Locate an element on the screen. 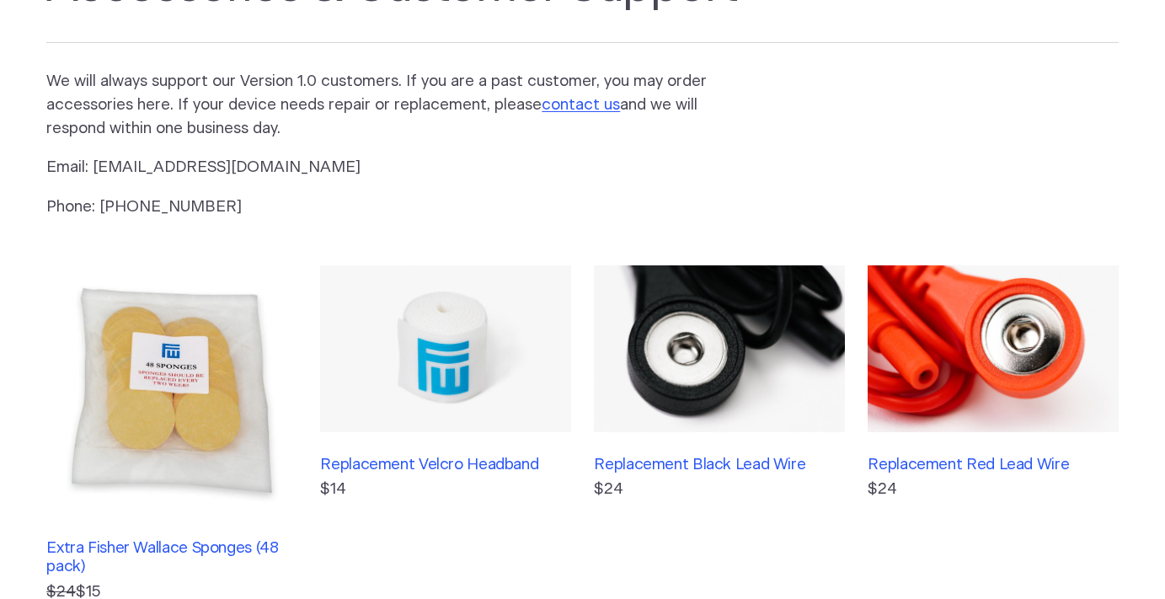 This screenshot has width=1165, height=599. h3: Replacement Red Lead Wire is located at coordinates (993, 465).